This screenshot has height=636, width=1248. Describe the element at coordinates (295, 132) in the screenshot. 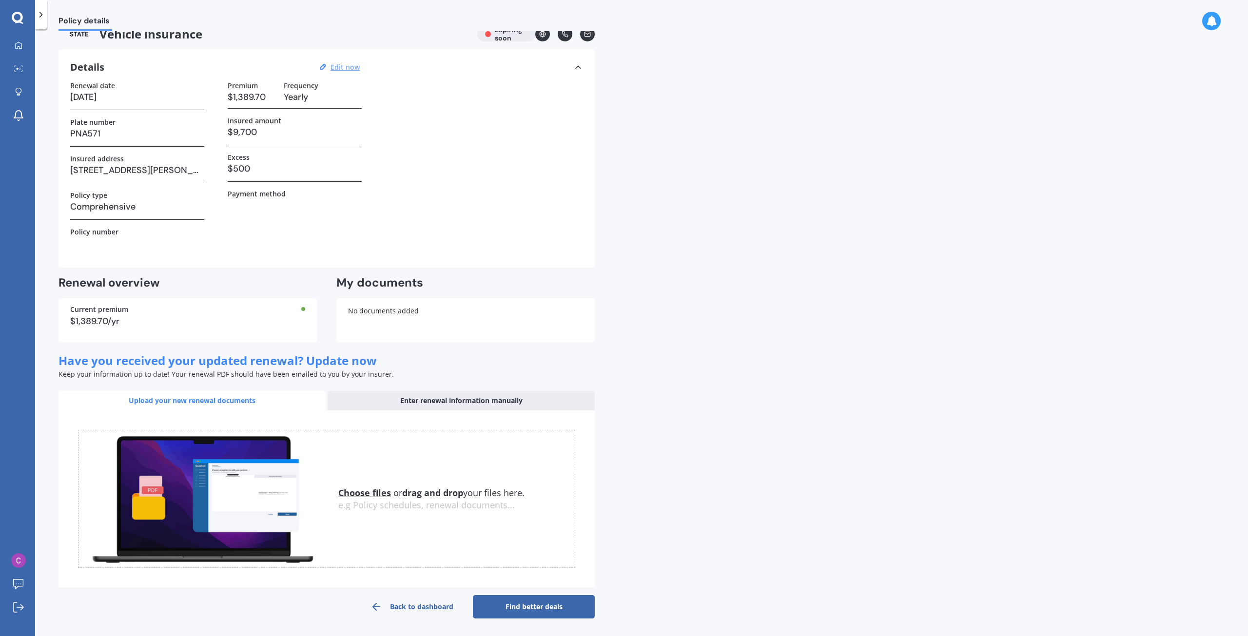

I see `h3: $9,700` at that location.